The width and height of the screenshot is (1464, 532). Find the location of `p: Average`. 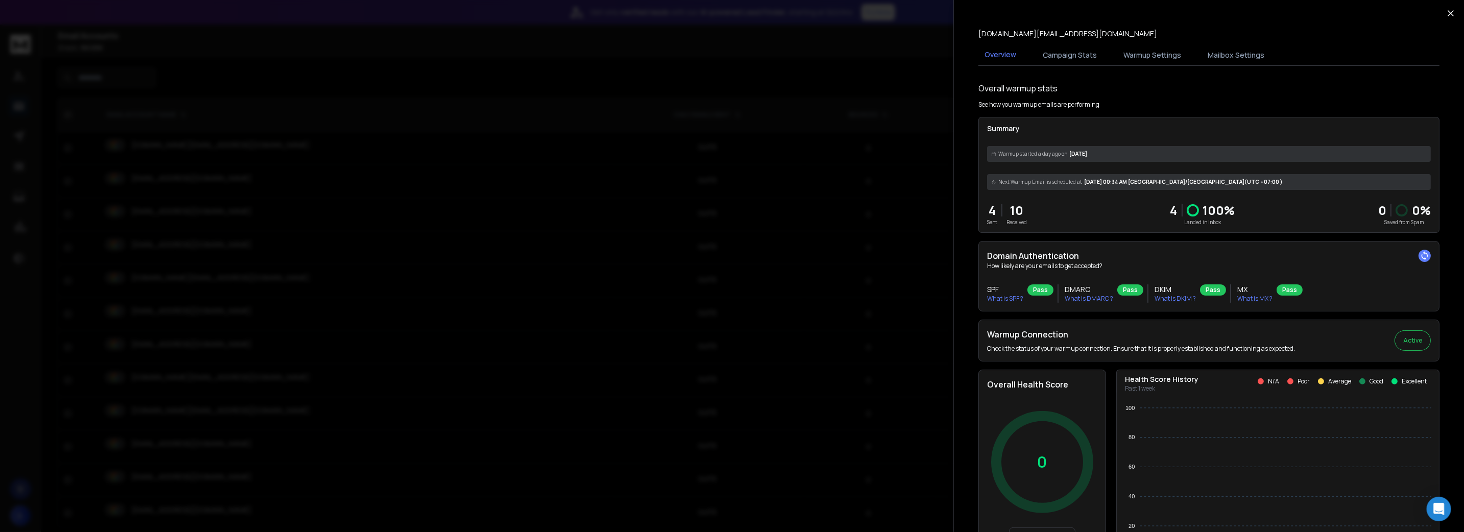

p: Average is located at coordinates (1339, 381).